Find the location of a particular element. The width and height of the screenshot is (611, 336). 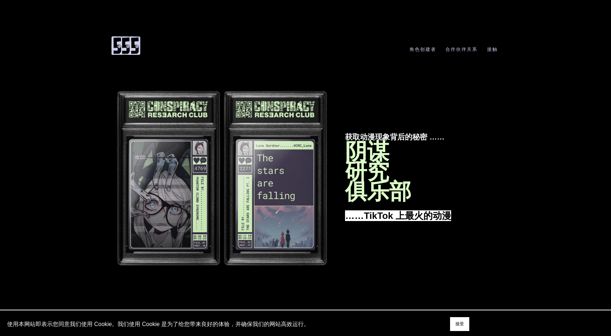

font: ……TikTok 上最火的动漫 is located at coordinates (398, 216).